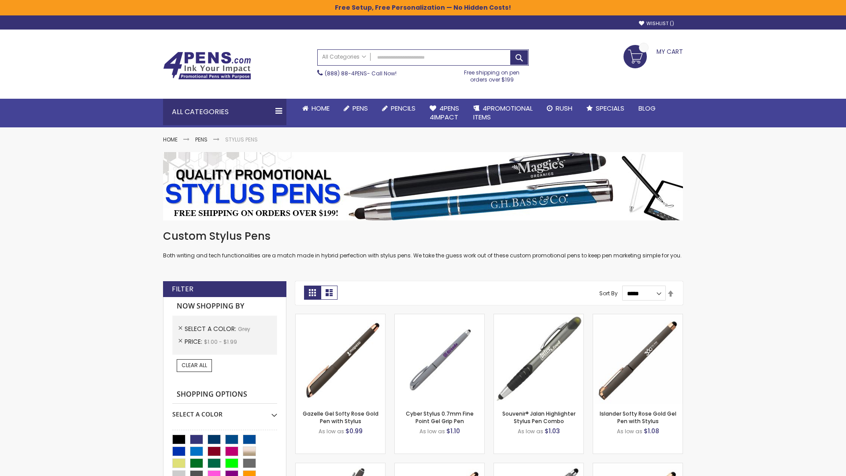  Describe the element at coordinates (608, 293) in the screenshot. I see `label: Sort By` at that location.